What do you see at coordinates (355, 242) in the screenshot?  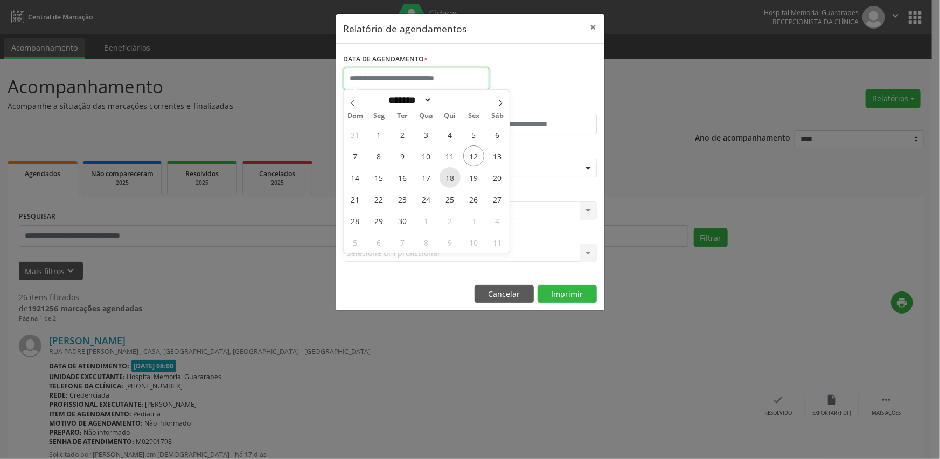 I see `span: Outubro 5, 2025` at bounding box center [355, 242].